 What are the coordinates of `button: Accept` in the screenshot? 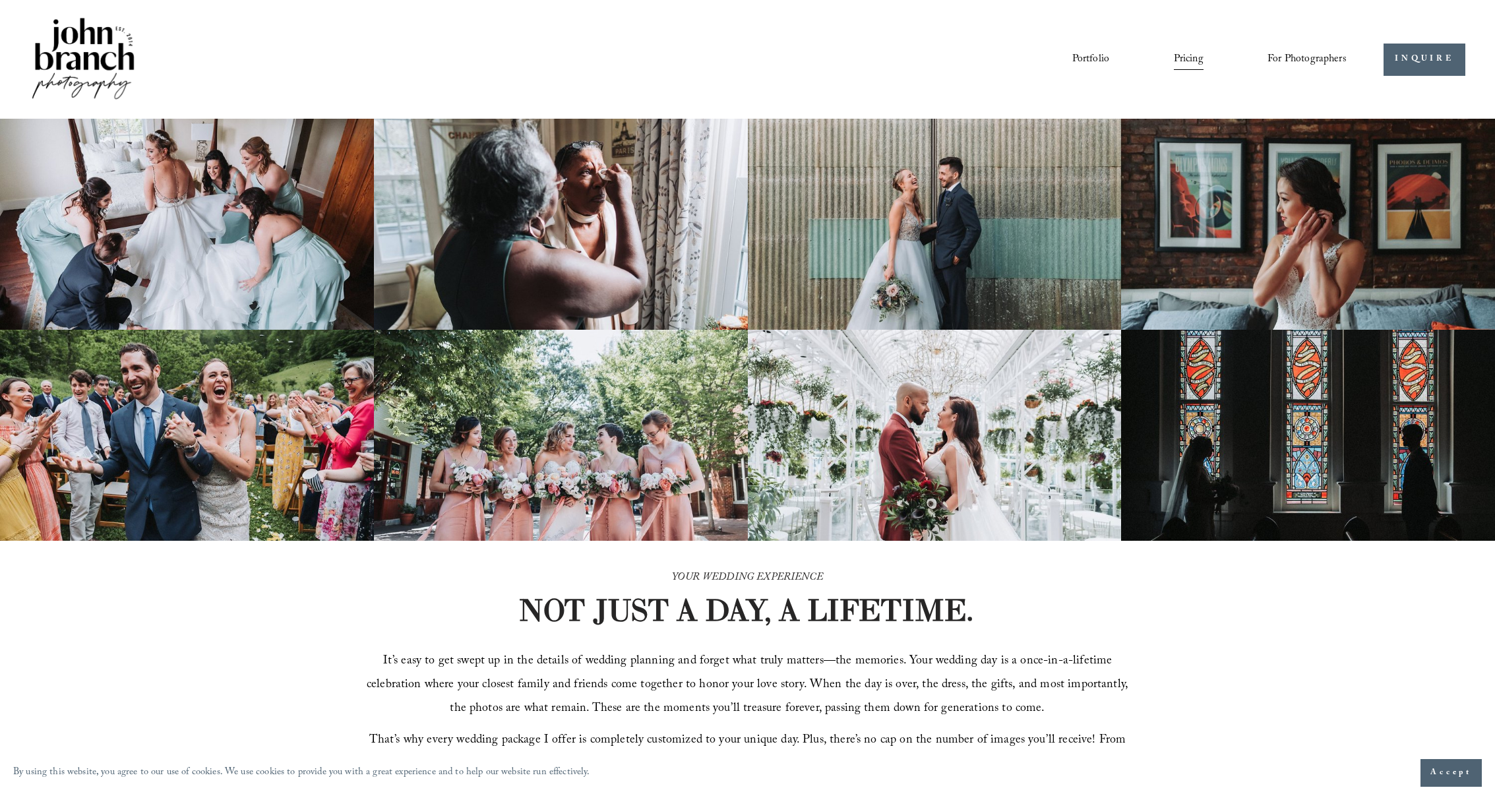 It's located at (1451, 773).